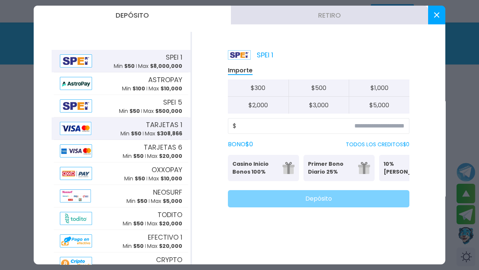 The height and width of the screenshot is (270, 479). What do you see at coordinates (339, 168) in the screenshot?
I see `button: Primer Bono Diario 25%` at bounding box center [339, 168].